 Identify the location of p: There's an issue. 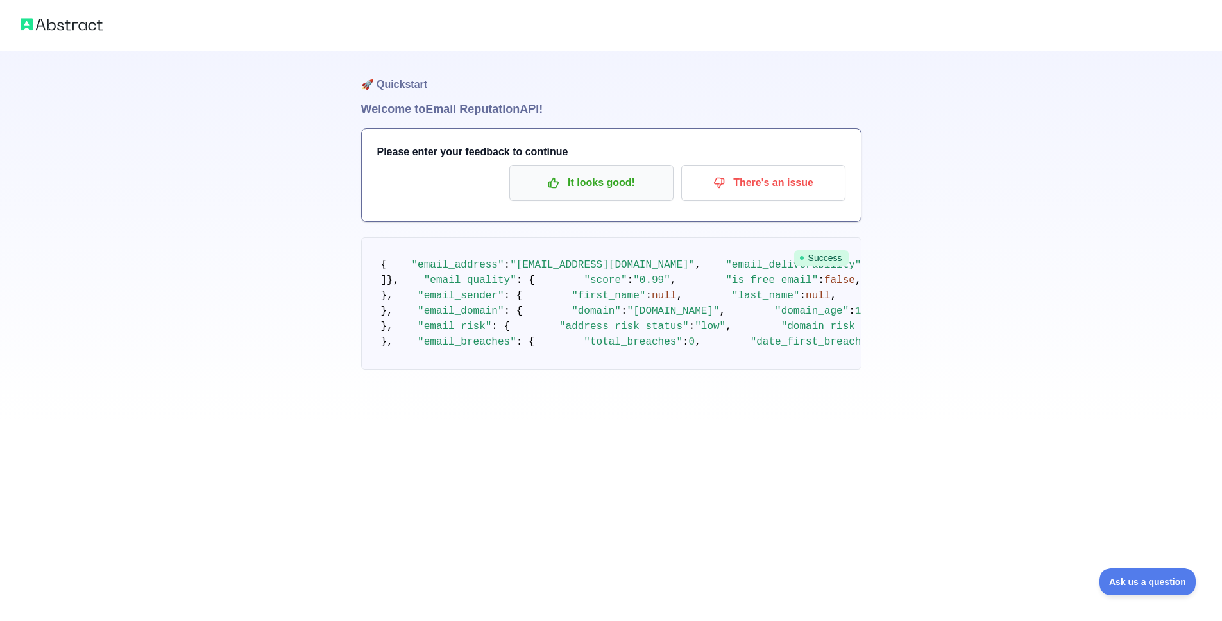
(763, 183).